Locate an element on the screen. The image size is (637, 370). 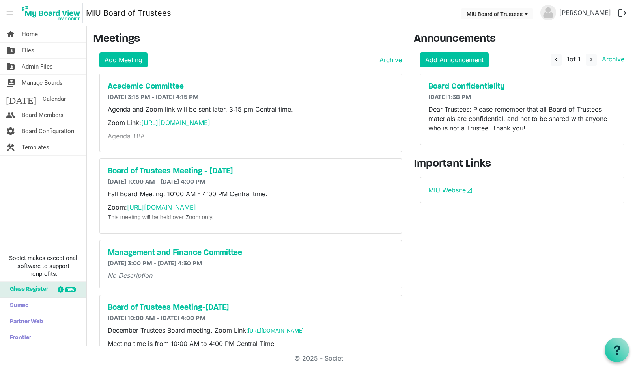
span: Calendar is located at coordinates (54, 99).